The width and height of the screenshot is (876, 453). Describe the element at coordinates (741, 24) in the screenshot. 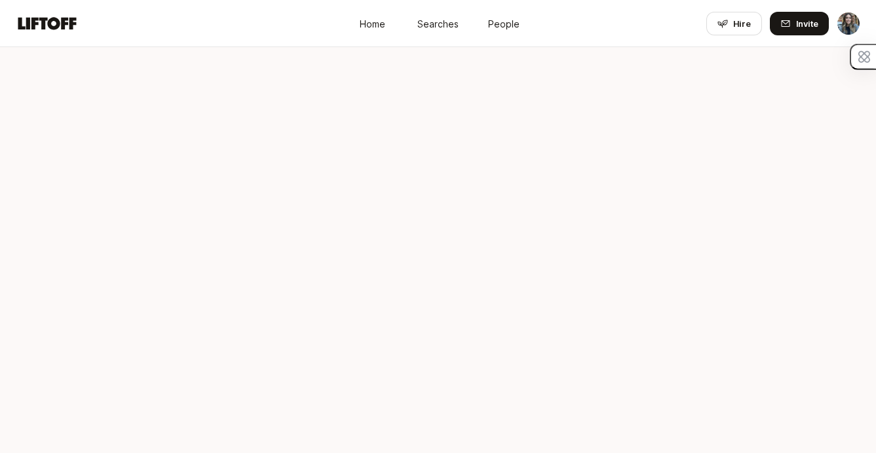

I see `span: Hire` at that location.